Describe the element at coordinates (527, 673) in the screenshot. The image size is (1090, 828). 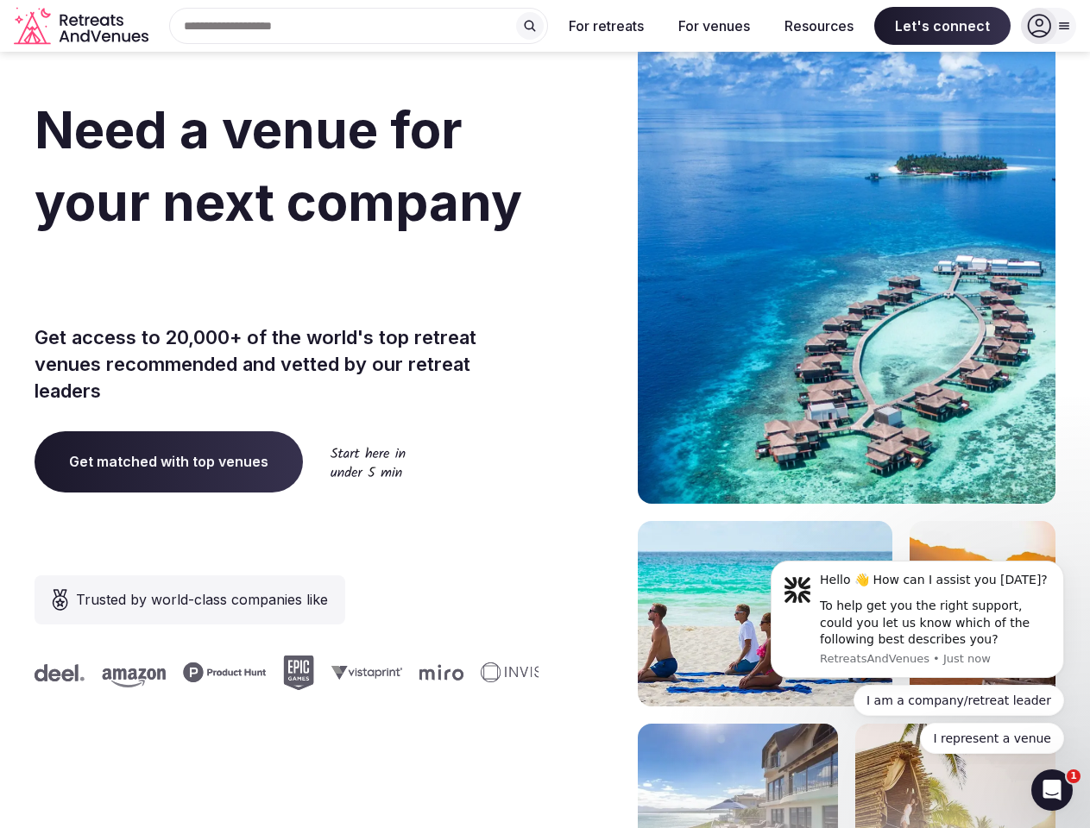
I see `svg: Invisible company logo` at that location.